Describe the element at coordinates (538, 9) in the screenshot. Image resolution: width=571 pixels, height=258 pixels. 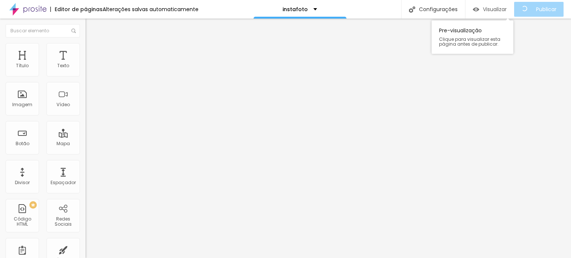
I see `button: Publicar` at that location.